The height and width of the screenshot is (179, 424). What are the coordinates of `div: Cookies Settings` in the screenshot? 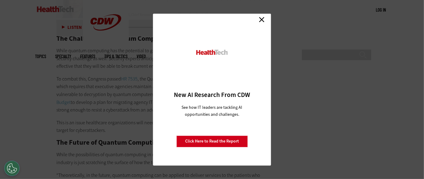 It's located at (12, 169).